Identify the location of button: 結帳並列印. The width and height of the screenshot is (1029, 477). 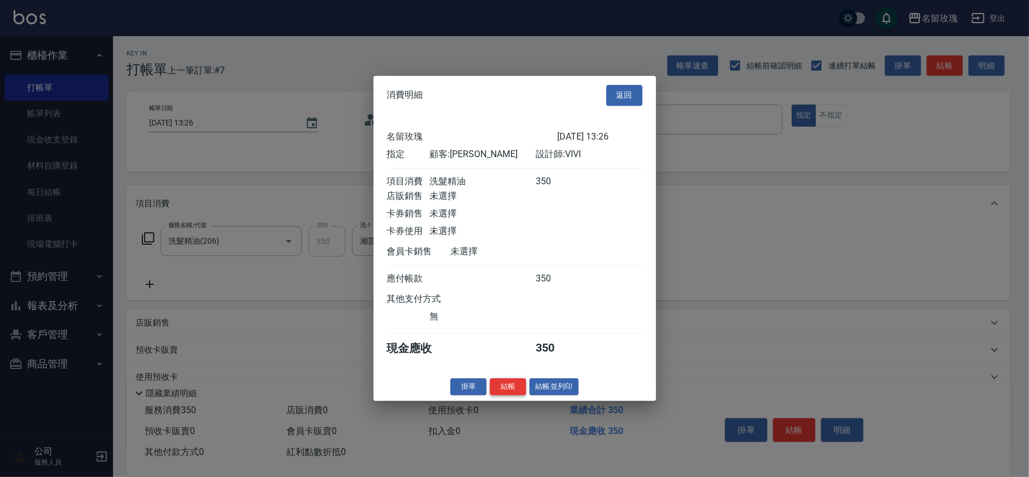
(554, 387).